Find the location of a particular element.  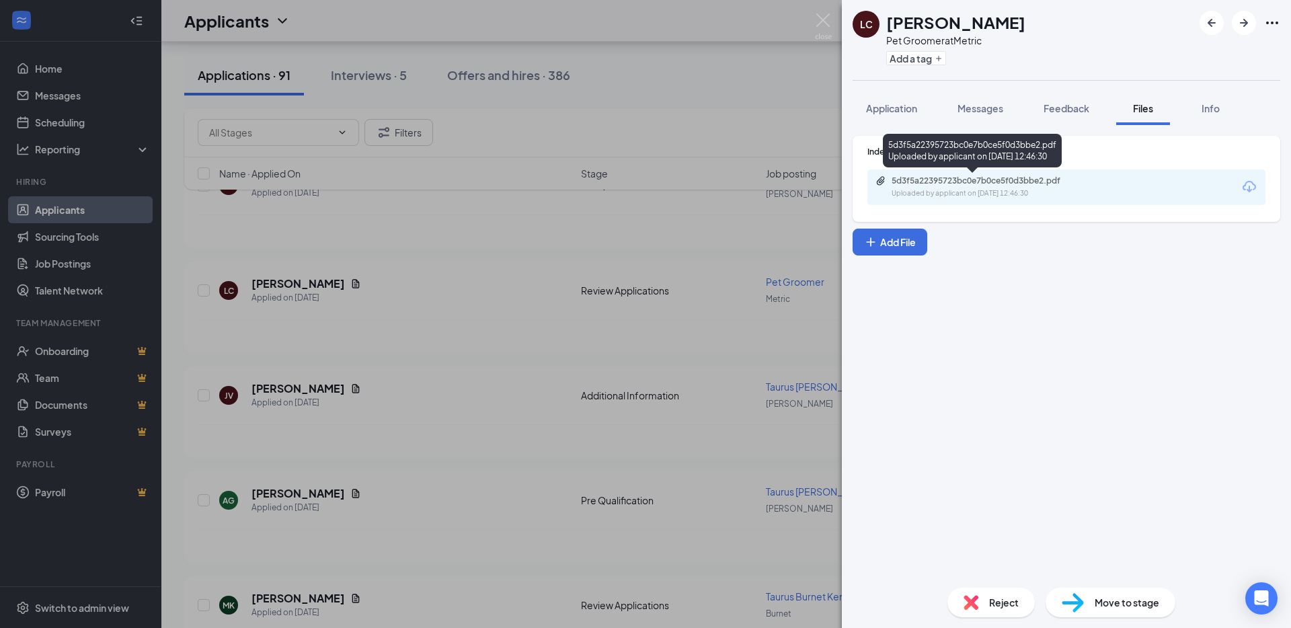

div: Open Intercom Messenger is located at coordinates (1261, 598).